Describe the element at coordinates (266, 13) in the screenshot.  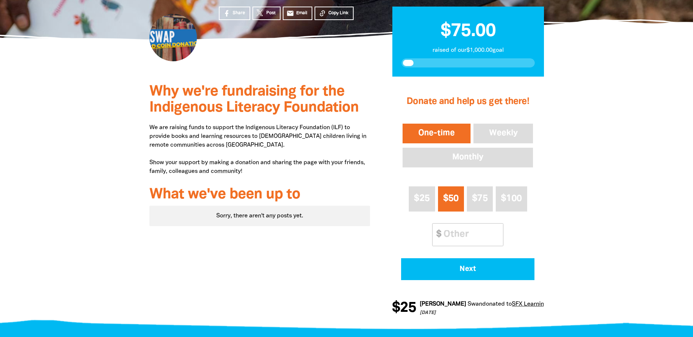
I see `a: Post` at that location.